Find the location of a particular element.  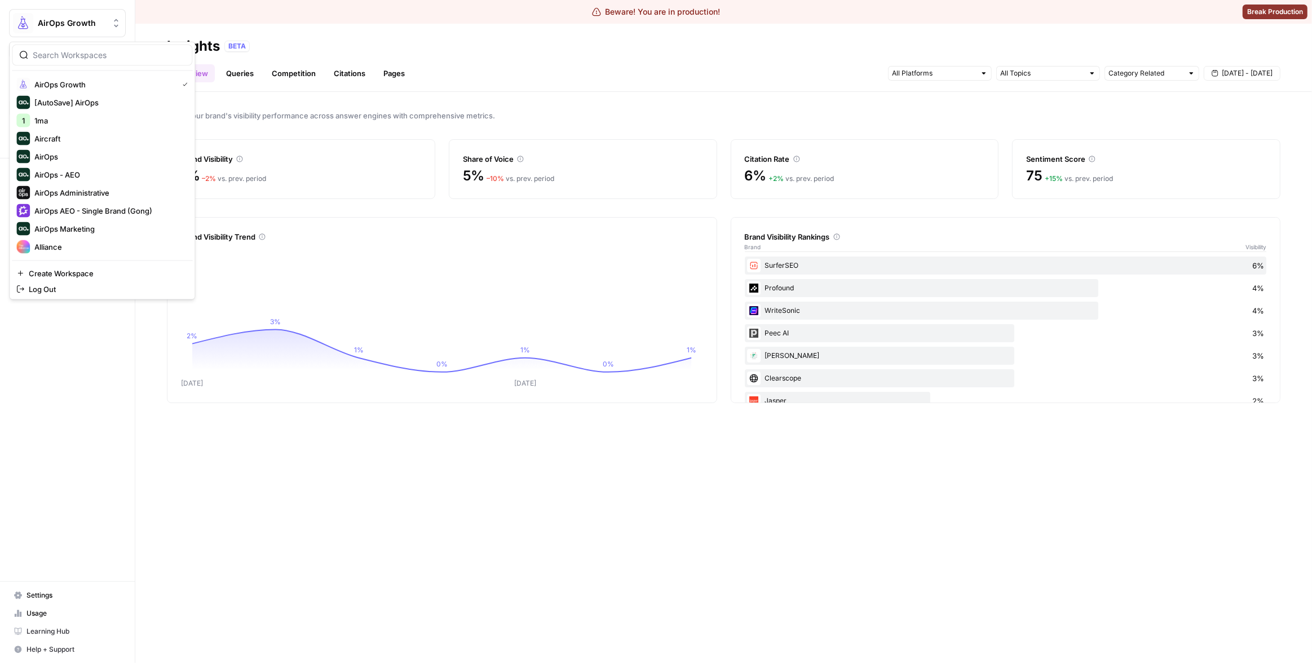

div: Jasper is located at coordinates (1006, 401).